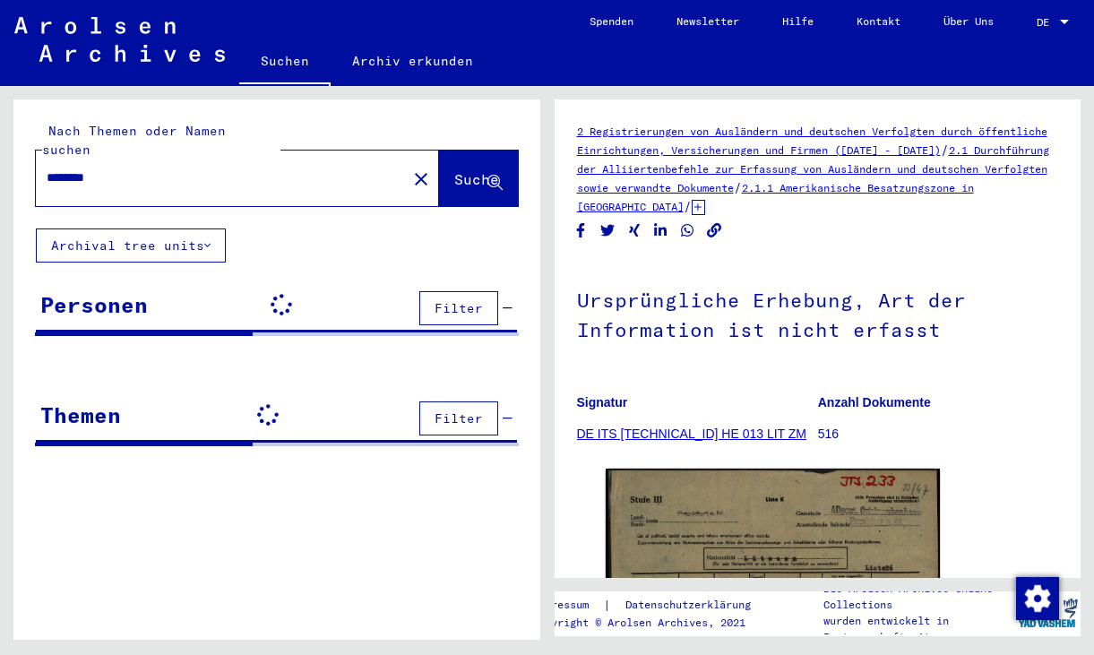 The width and height of the screenshot is (1094, 655). I want to click on button: Share on Twitter, so click(608, 230).